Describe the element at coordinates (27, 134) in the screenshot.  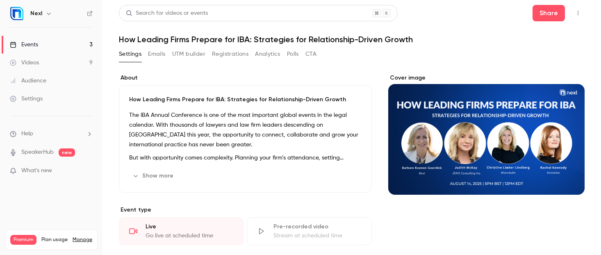
I see `span: Help` at that location.